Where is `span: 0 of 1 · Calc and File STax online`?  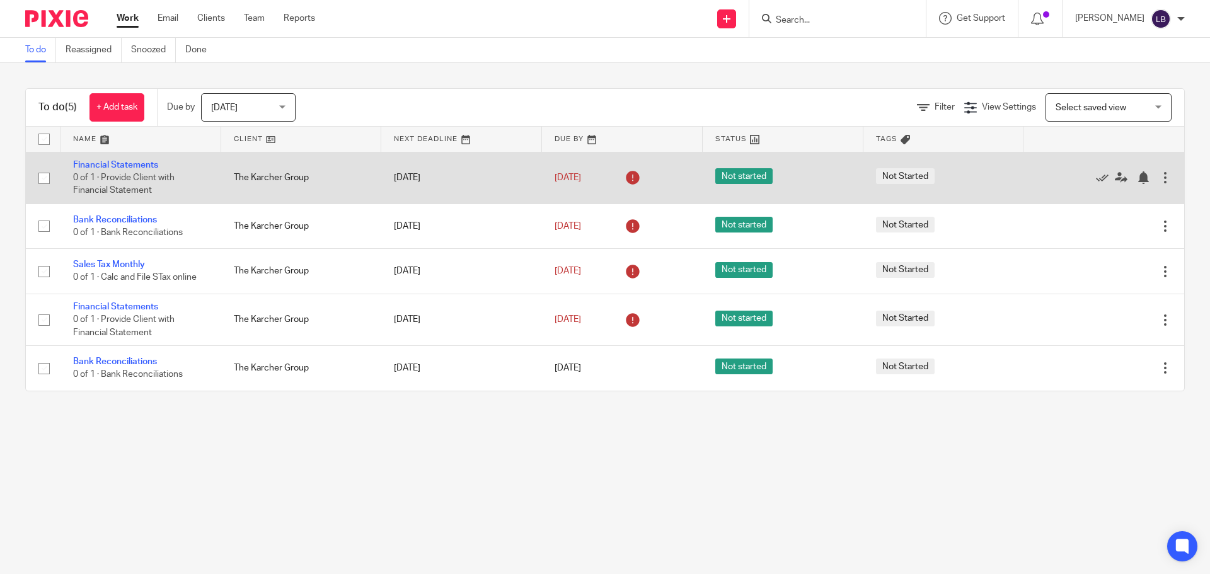
span: 0 of 1 · Calc and File STax online is located at coordinates (135, 278).